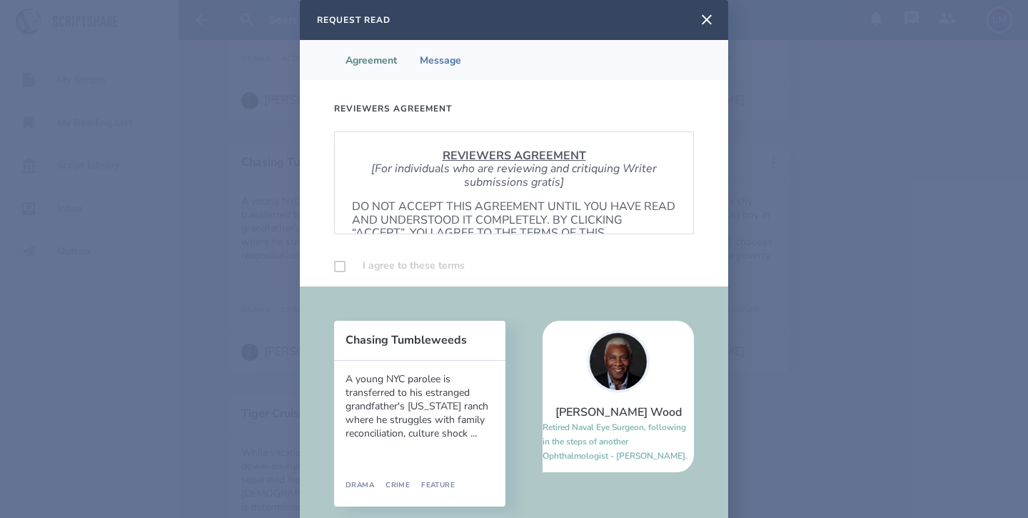 This screenshot has height=518, width=1028. I want to click on div: Crime, so click(392, 486).